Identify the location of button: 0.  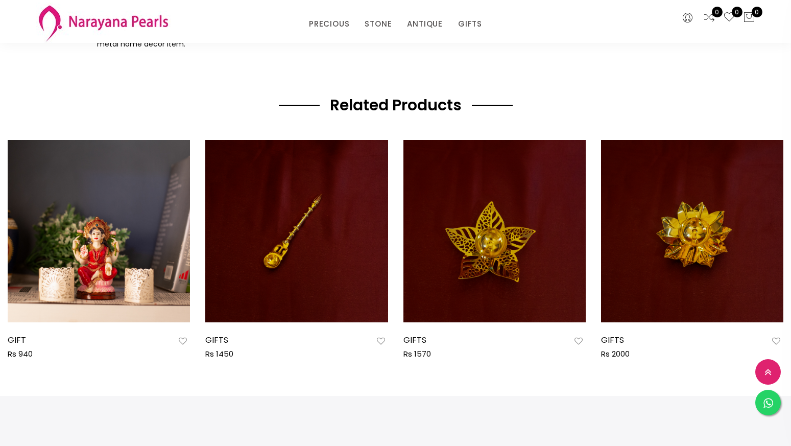
(749, 18).